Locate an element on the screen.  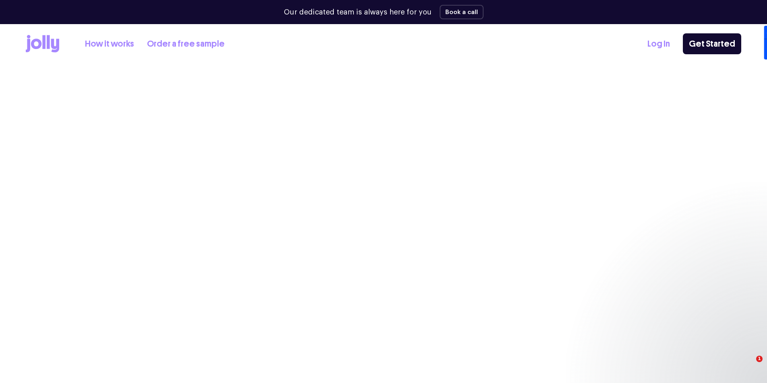
a: Log In is located at coordinates (658, 44).